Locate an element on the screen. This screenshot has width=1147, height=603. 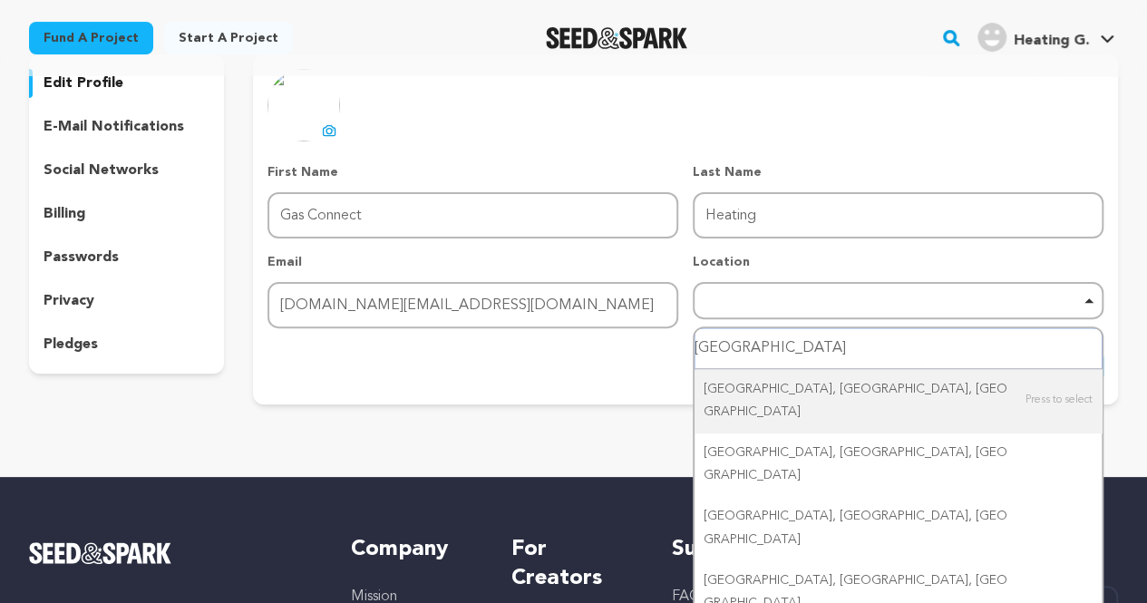
button: pledges is located at coordinates (126, 344).